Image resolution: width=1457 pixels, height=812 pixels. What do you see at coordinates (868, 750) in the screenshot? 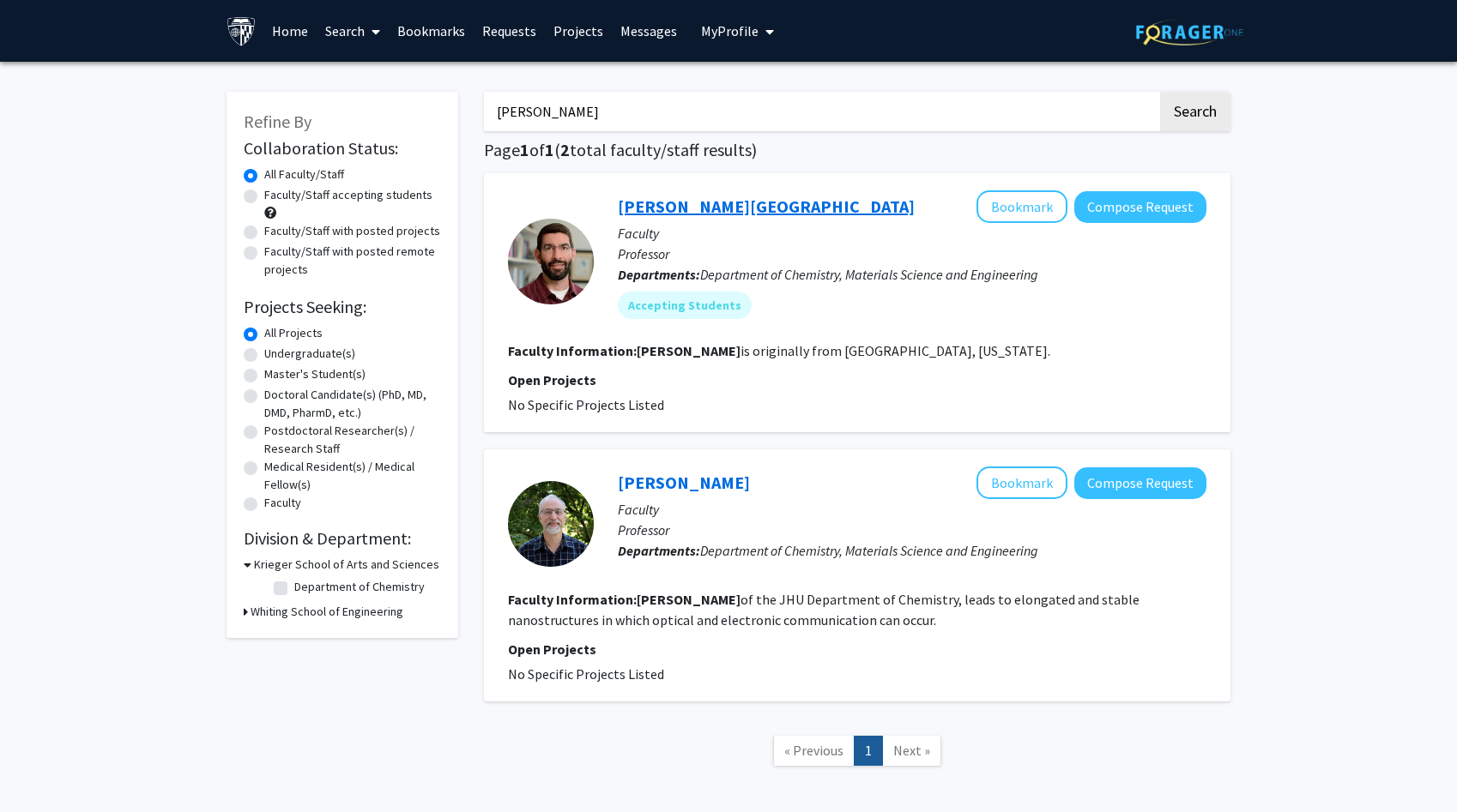
I see `a: 1` at bounding box center [868, 750].